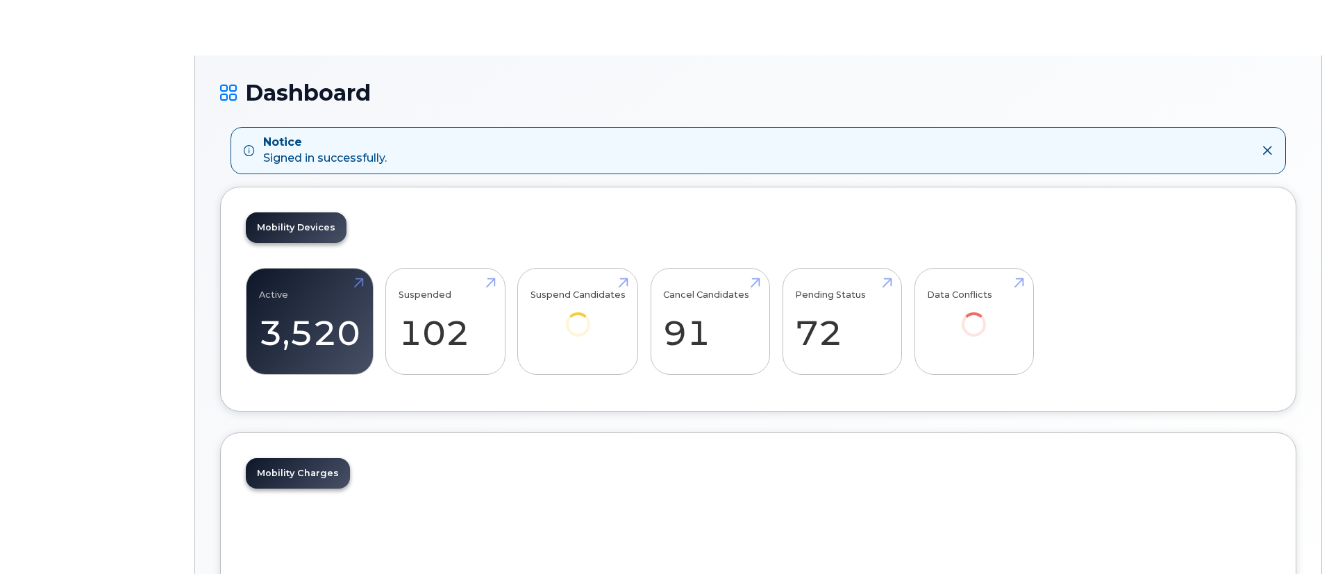 This screenshot has height=574, width=1329. Describe the element at coordinates (296, 228) in the screenshot. I see `a: Mobility Devices` at that location.